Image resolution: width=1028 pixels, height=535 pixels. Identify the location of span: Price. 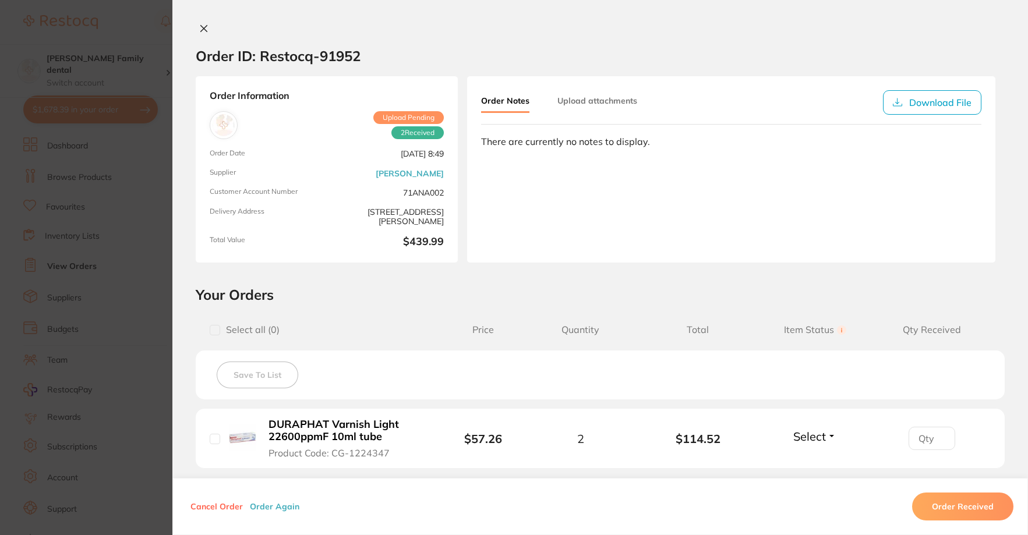
(483, 330).